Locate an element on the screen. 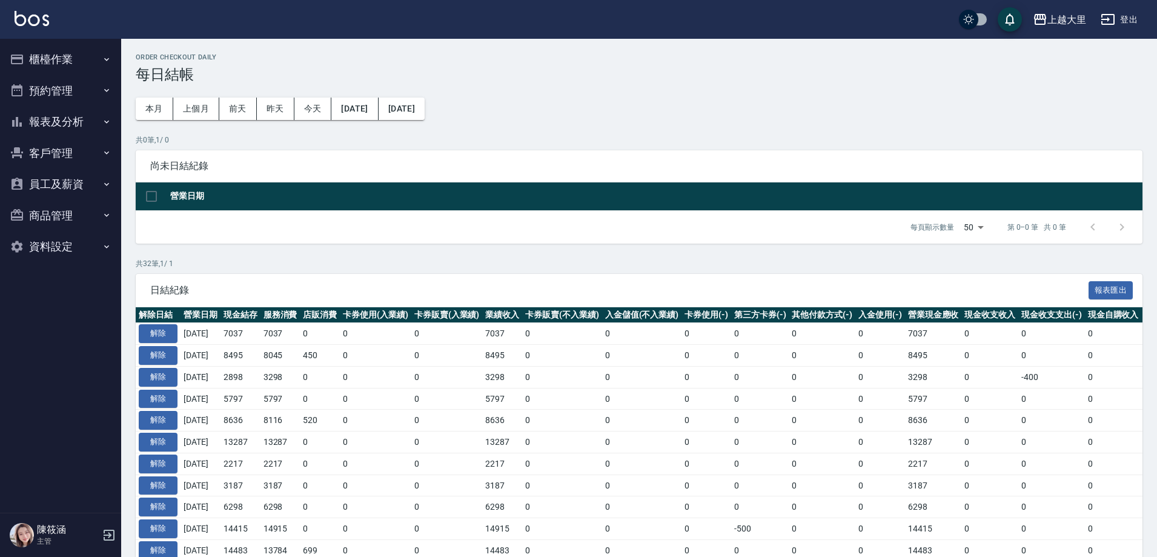  button: save is located at coordinates (1010, 19).